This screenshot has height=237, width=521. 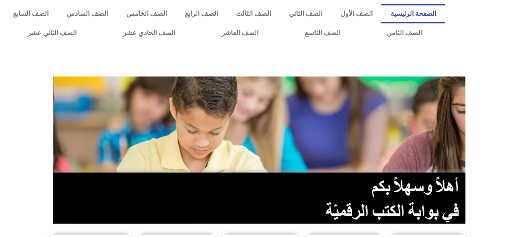 I want to click on a: الصف الثالث, so click(x=253, y=14).